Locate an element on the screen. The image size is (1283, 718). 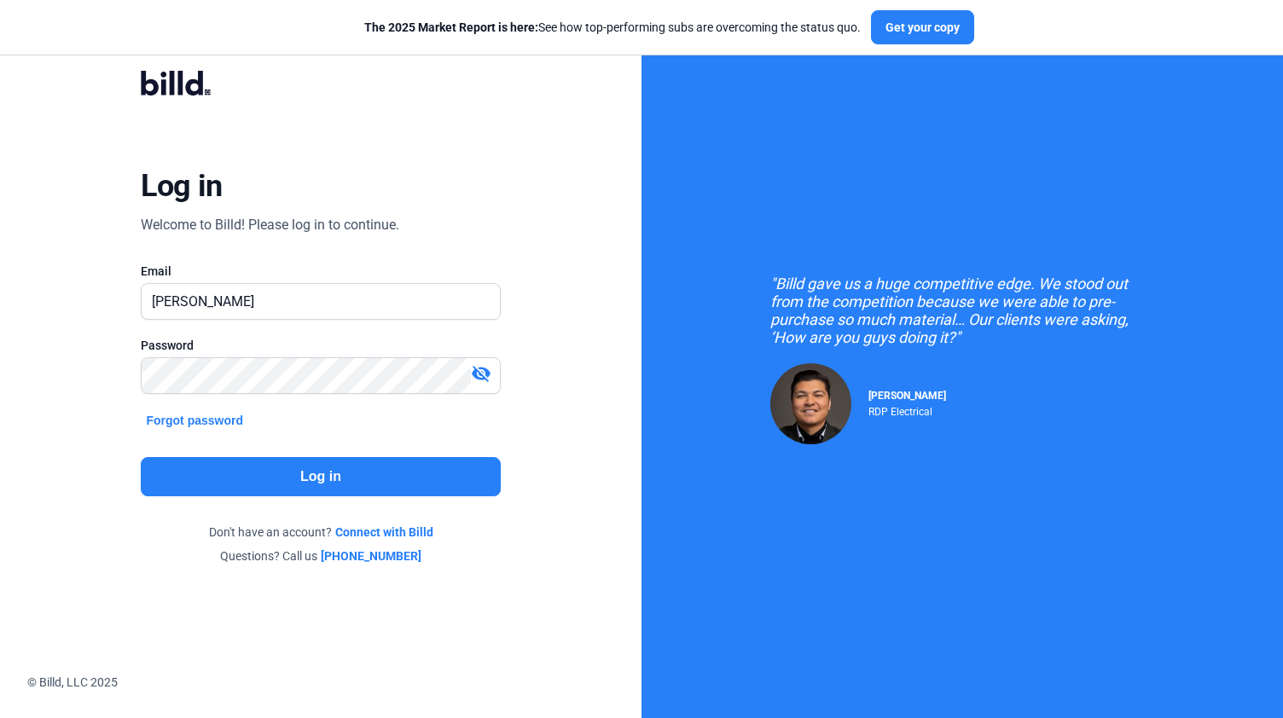
img: Raul Pacheco is located at coordinates (810, 403).